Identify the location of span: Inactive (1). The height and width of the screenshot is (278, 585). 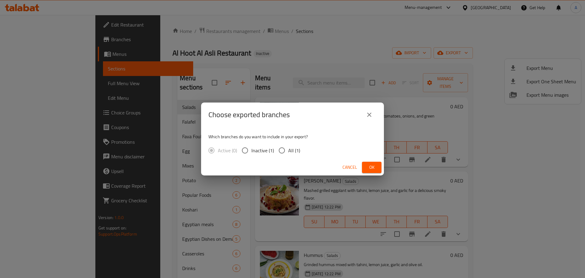
(263, 150).